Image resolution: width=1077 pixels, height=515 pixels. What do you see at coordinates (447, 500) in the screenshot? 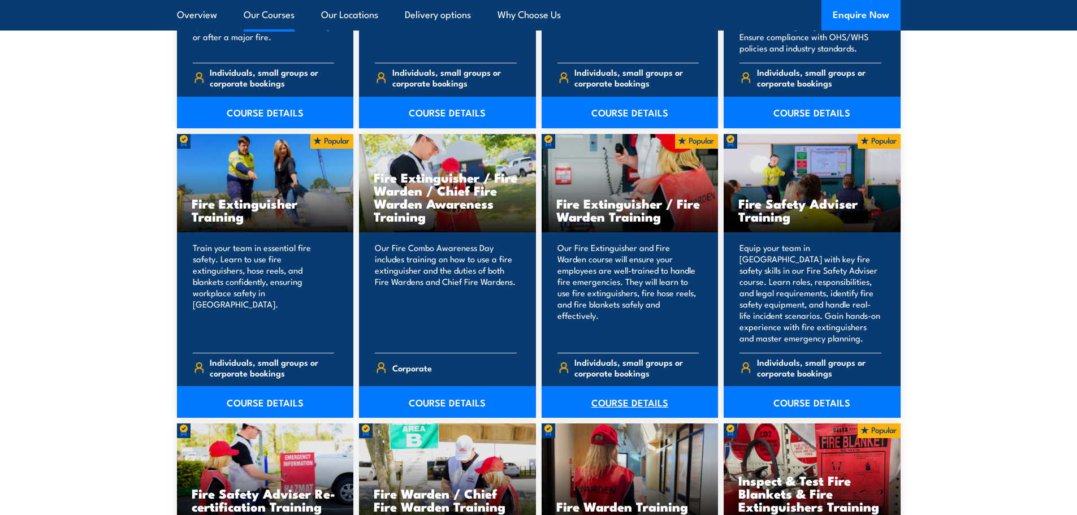
I see `h3: Fire Warden / Chief Fire Warden Training` at bounding box center [447, 500].